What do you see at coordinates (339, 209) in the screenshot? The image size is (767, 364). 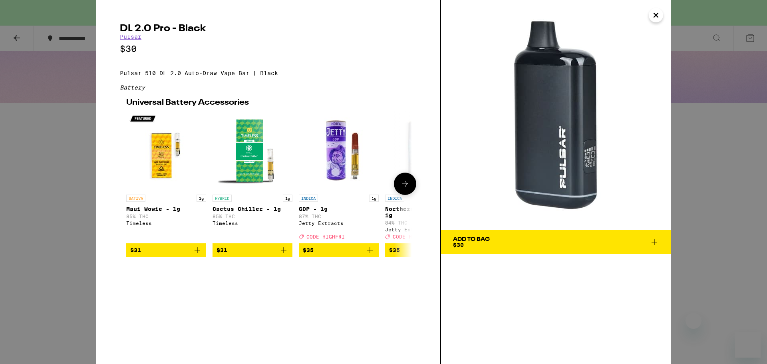 I see `p: GDP - 1g` at bounding box center [339, 209].